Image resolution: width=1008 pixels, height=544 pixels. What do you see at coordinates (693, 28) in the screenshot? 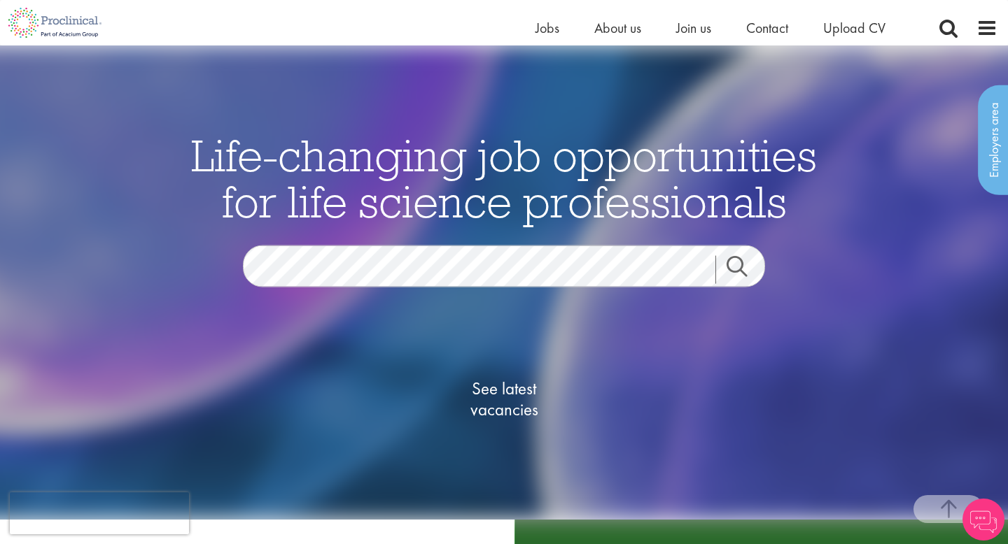
I see `span: Join us` at bounding box center [693, 28].